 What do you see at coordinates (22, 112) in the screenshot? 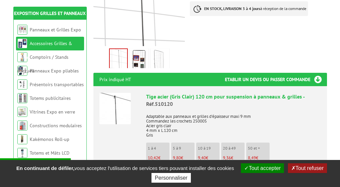
I see `img: Vitrines Expo en verre` at bounding box center [22, 112].